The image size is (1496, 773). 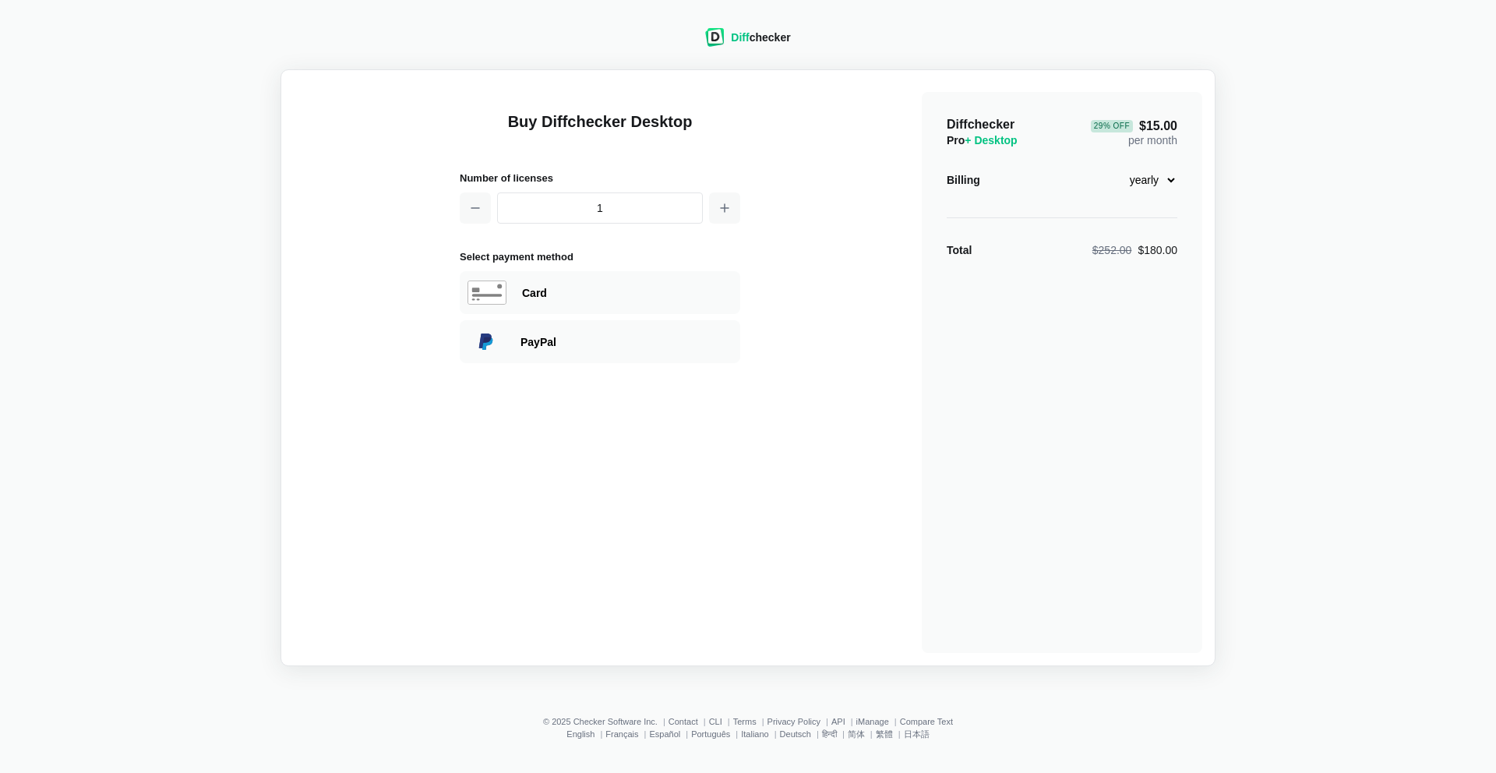 What do you see at coordinates (990, 140) in the screenshot?
I see `span: + Desktop` at bounding box center [990, 140].